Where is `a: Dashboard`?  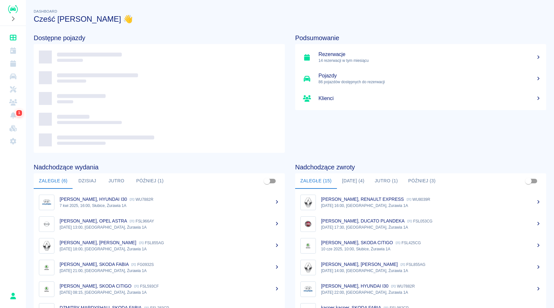 a: Dashboard is located at coordinates (13, 38).